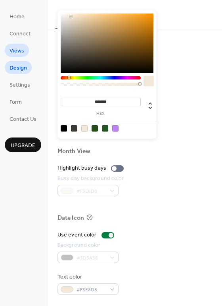 The height and width of the screenshot is (306, 222). Describe the element at coordinates (87, 245) in the screenshot. I see `div: Background color` at that location.